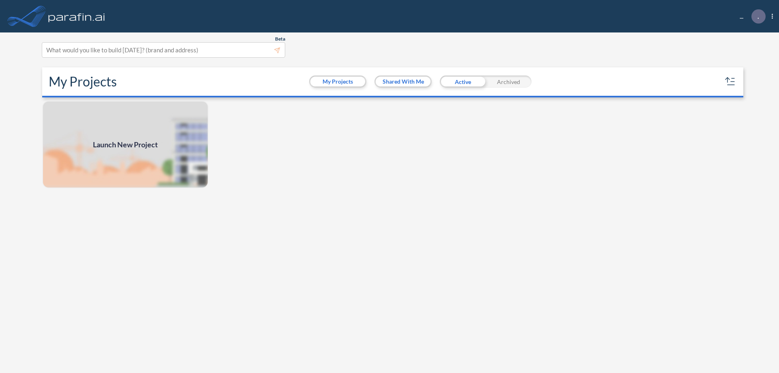  I want to click on div: Active, so click(463, 82).